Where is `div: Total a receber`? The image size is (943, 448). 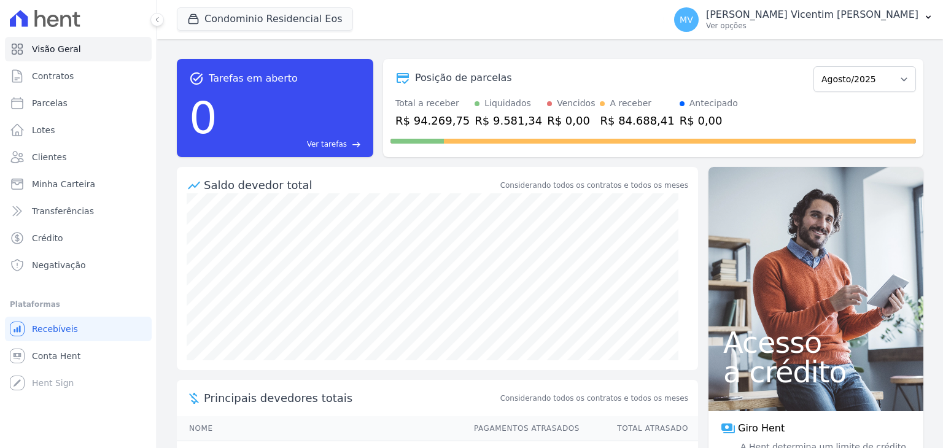 div: Total a receber is located at coordinates (432, 103).